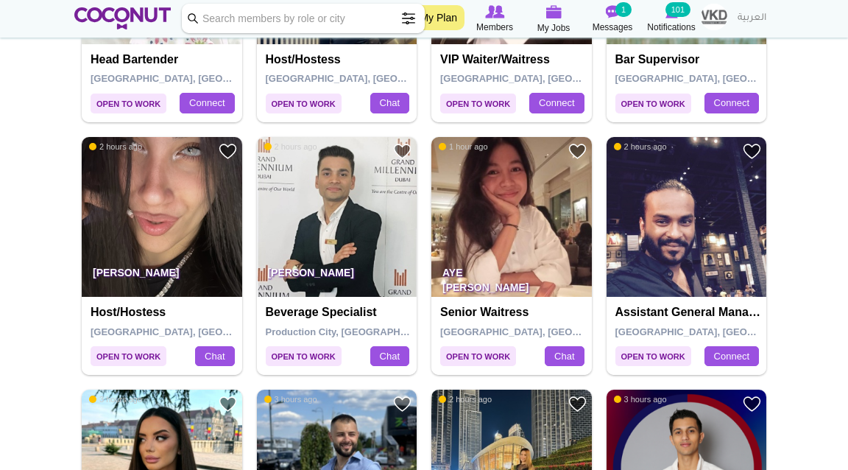 This screenshot has height=470, width=848. I want to click on span: Notifications, so click(671, 27).